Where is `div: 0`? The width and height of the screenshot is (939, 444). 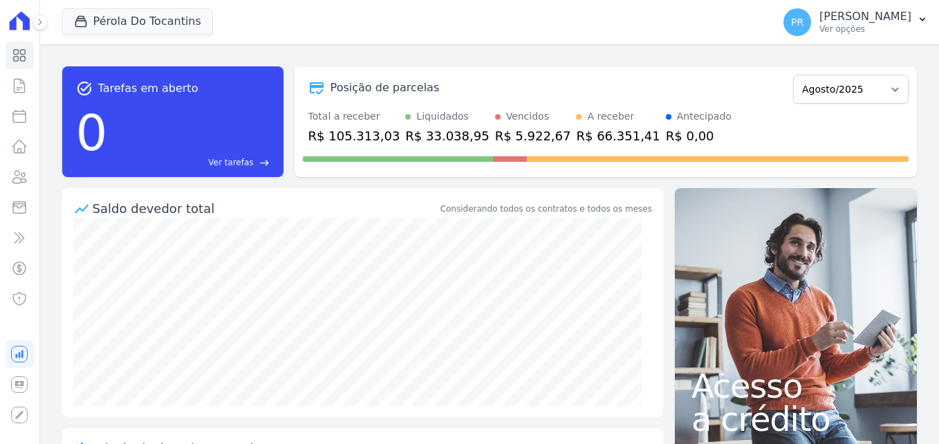 div: 0 is located at coordinates (92, 133).